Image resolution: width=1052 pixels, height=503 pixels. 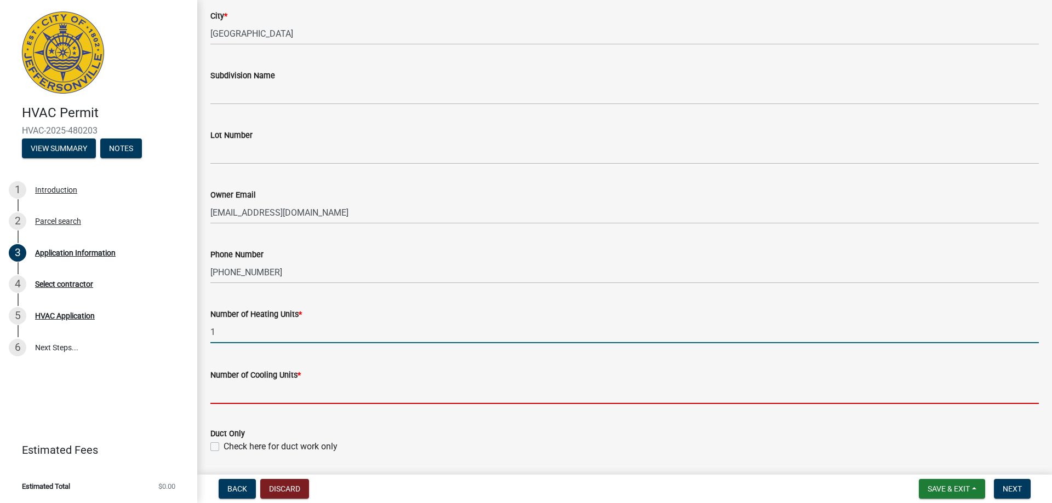 I want to click on button: Notes, so click(x=121, y=148).